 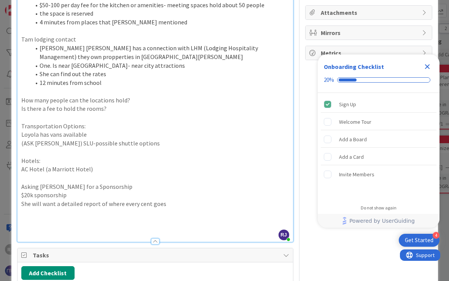 I want to click on div: Invite Members is incomplete., so click(x=379, y=174).